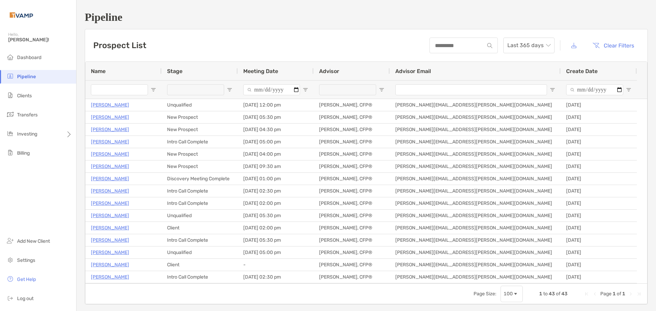 Image resolution: width=656 pixels, height=311 pixels. I want to click on input: Create Date Filter Input, so click(594, 90).